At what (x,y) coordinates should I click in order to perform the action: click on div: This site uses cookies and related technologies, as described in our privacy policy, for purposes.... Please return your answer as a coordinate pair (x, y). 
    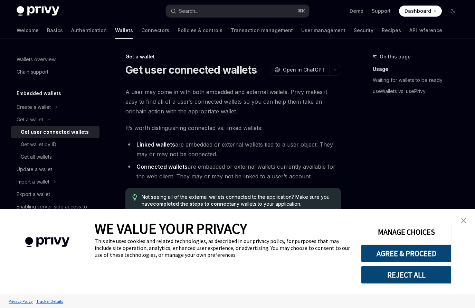
    Looking at the image, I should click on (222, 247).